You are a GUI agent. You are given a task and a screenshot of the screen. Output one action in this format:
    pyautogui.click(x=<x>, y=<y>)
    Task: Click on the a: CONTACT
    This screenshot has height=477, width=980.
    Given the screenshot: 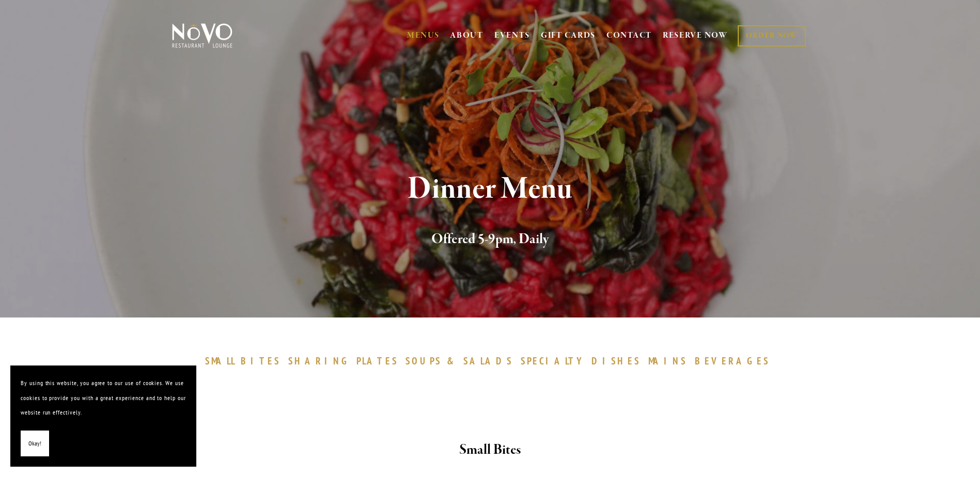 What is the action you would take?
    pyautogui.click(x=629, y=36)
    